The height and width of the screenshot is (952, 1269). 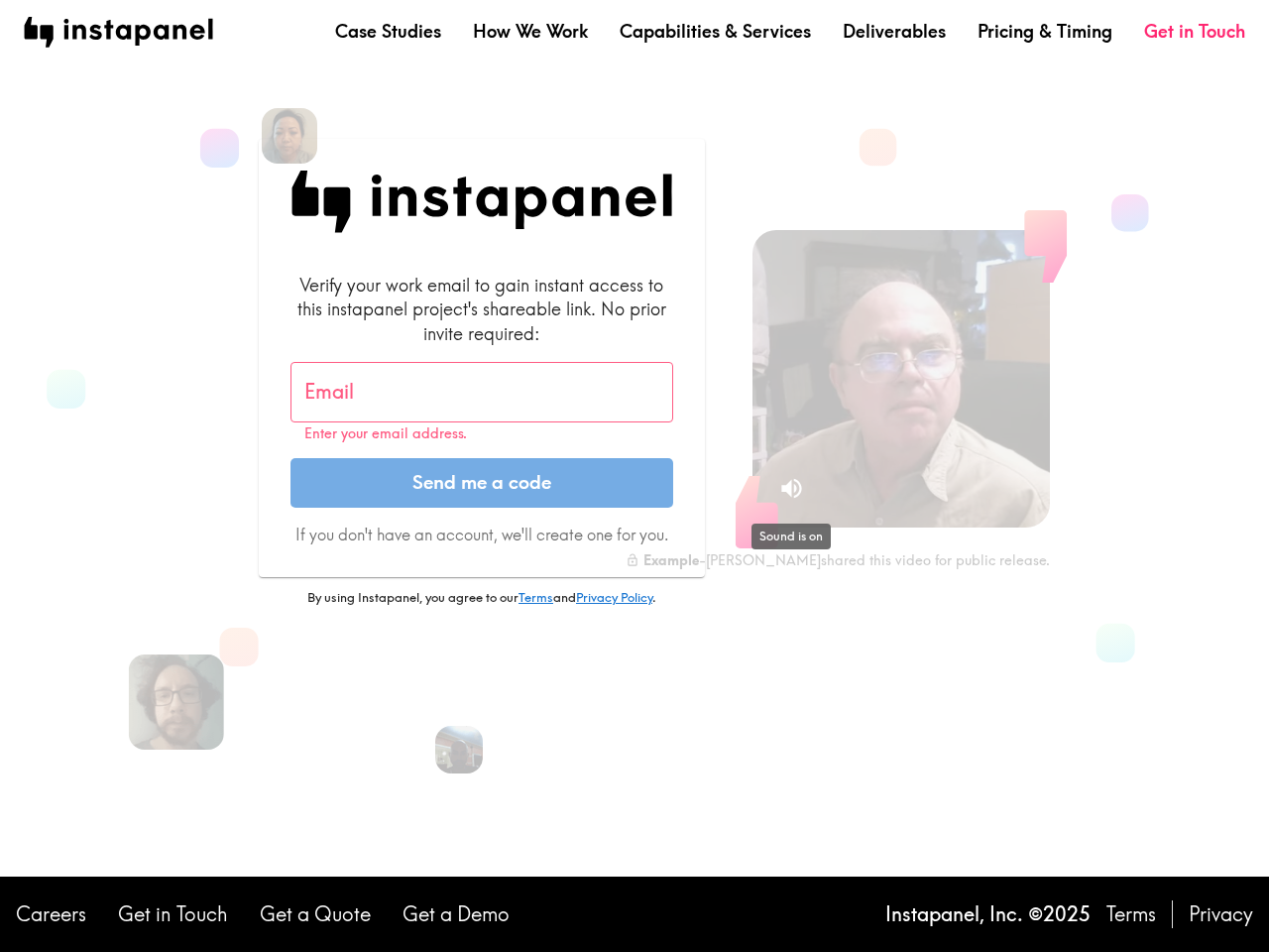 What do you see at coordinates (118, 32) in the screenshot?
I see `img: instapanel` at bounding box center [118, 32].